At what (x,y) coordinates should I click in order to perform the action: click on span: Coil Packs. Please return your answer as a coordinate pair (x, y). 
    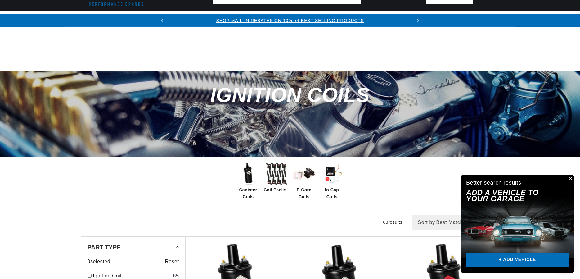
    Looking at the image, I should click on (275, 190).